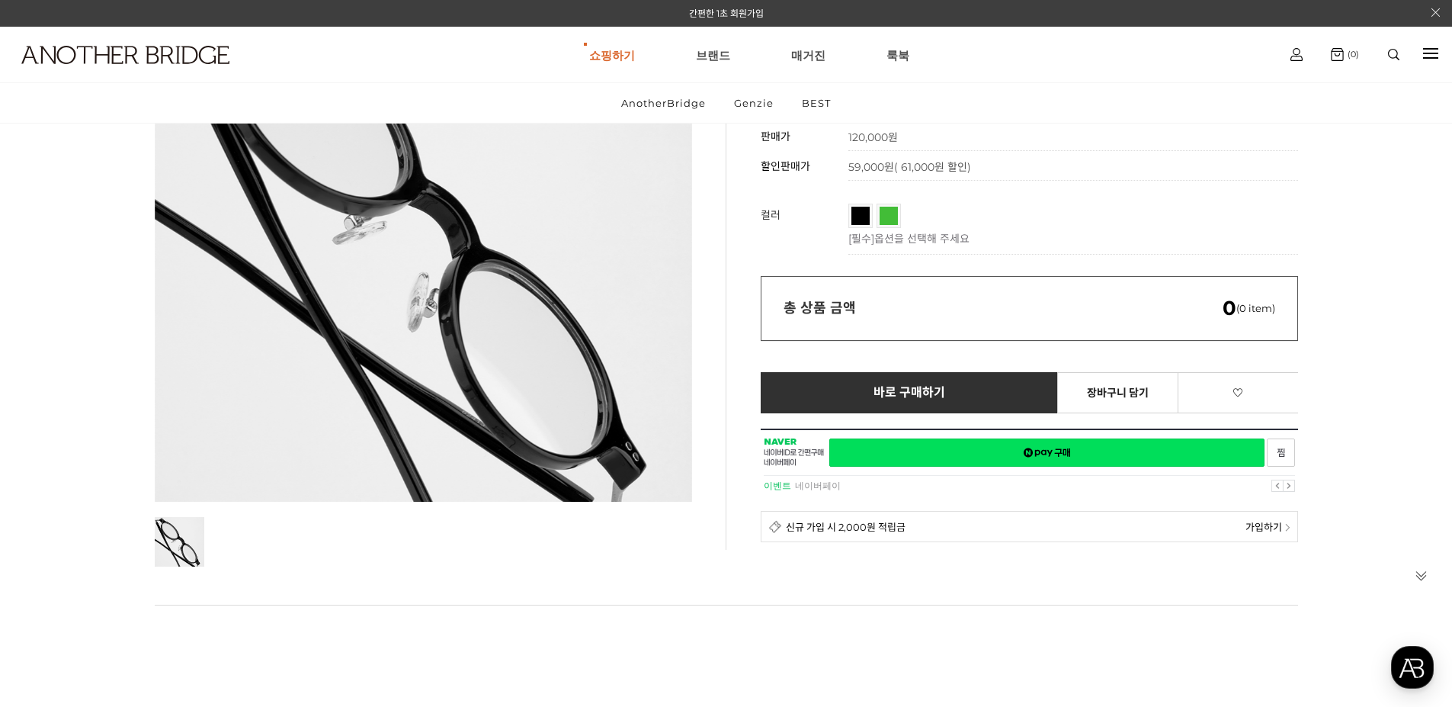  Describe the element at coordinates (819, 308) in the screenshot. I see `strong: 총 상품 금액` at that location.